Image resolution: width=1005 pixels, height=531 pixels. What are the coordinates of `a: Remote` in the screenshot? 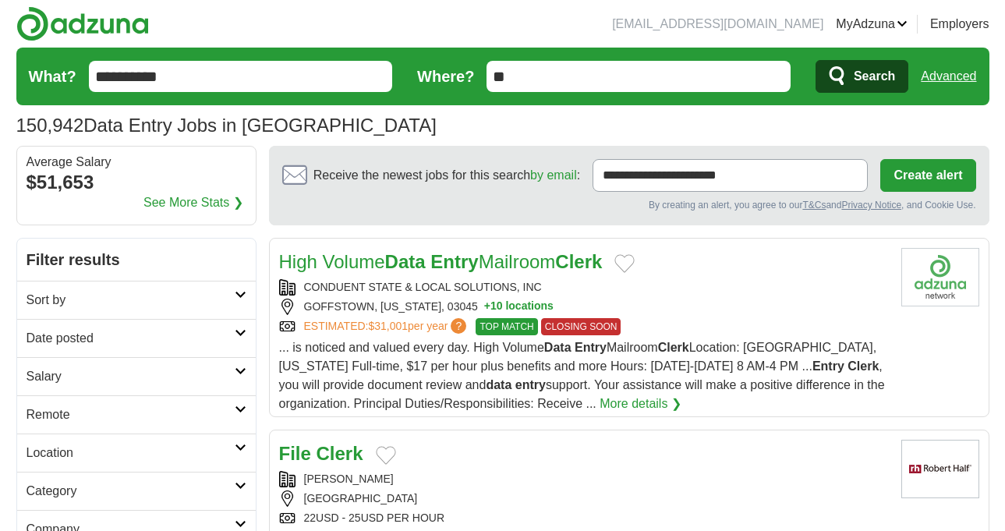 It's located at (136, 414).